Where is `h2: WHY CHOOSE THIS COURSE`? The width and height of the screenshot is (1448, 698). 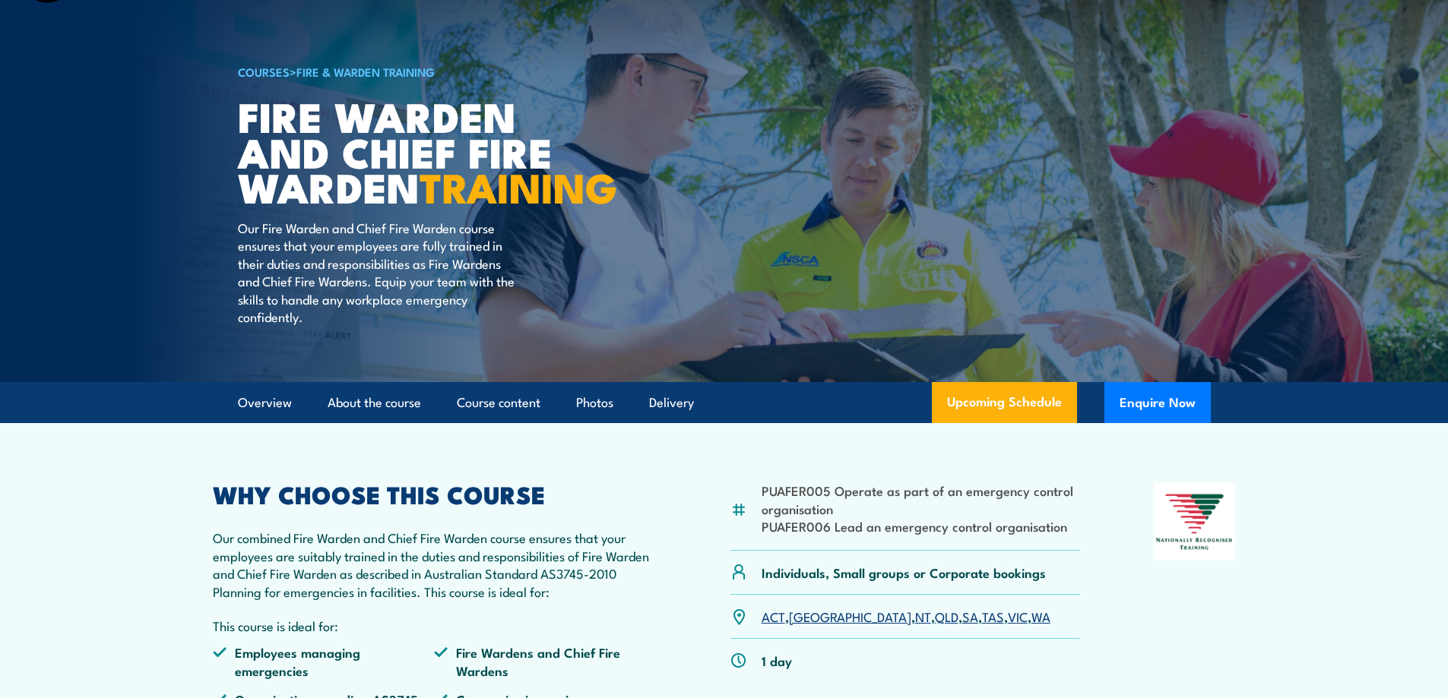
h2: WHY CHOOSE THIS COURSE is located at coordinates (435, 494).